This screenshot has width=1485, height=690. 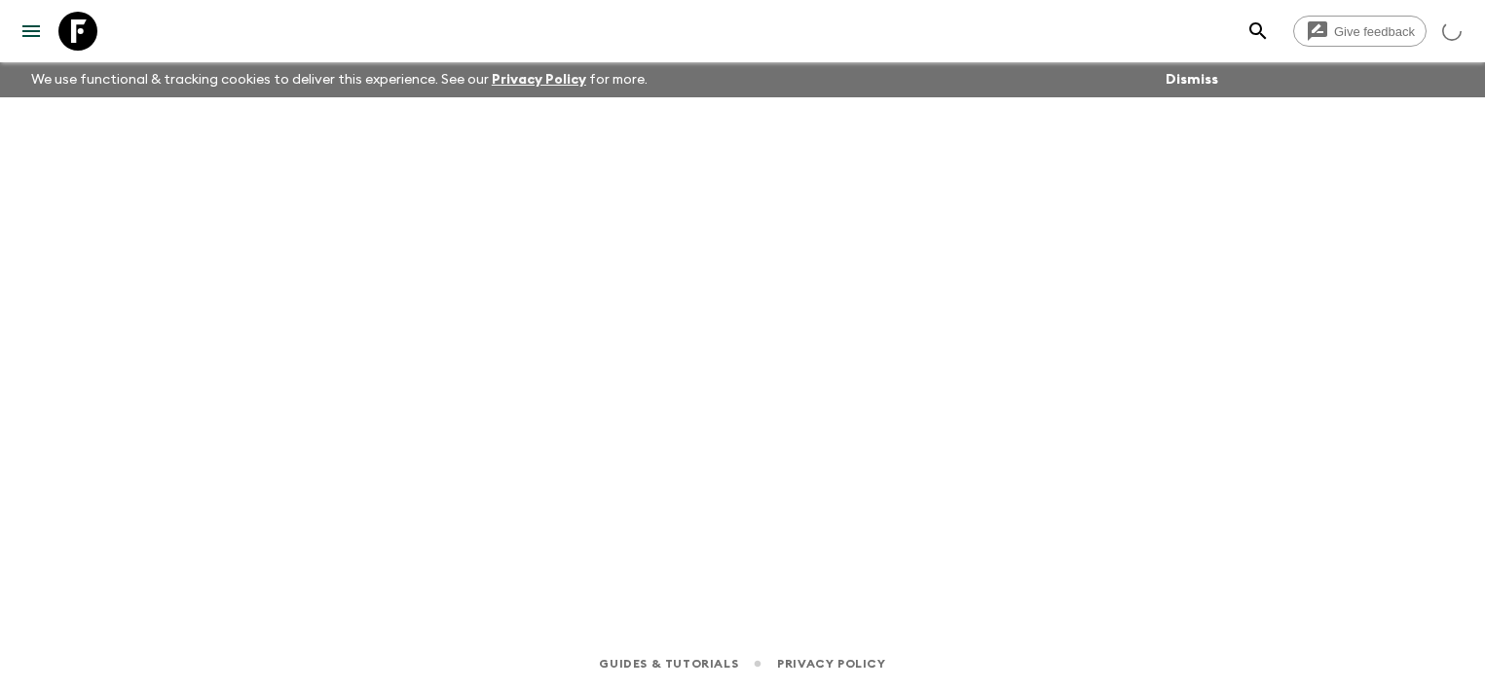 What do you see at coordinates (1360, 31) in the screenshot?
I see `a: Give feedback` at bounding box center [1360, 31].